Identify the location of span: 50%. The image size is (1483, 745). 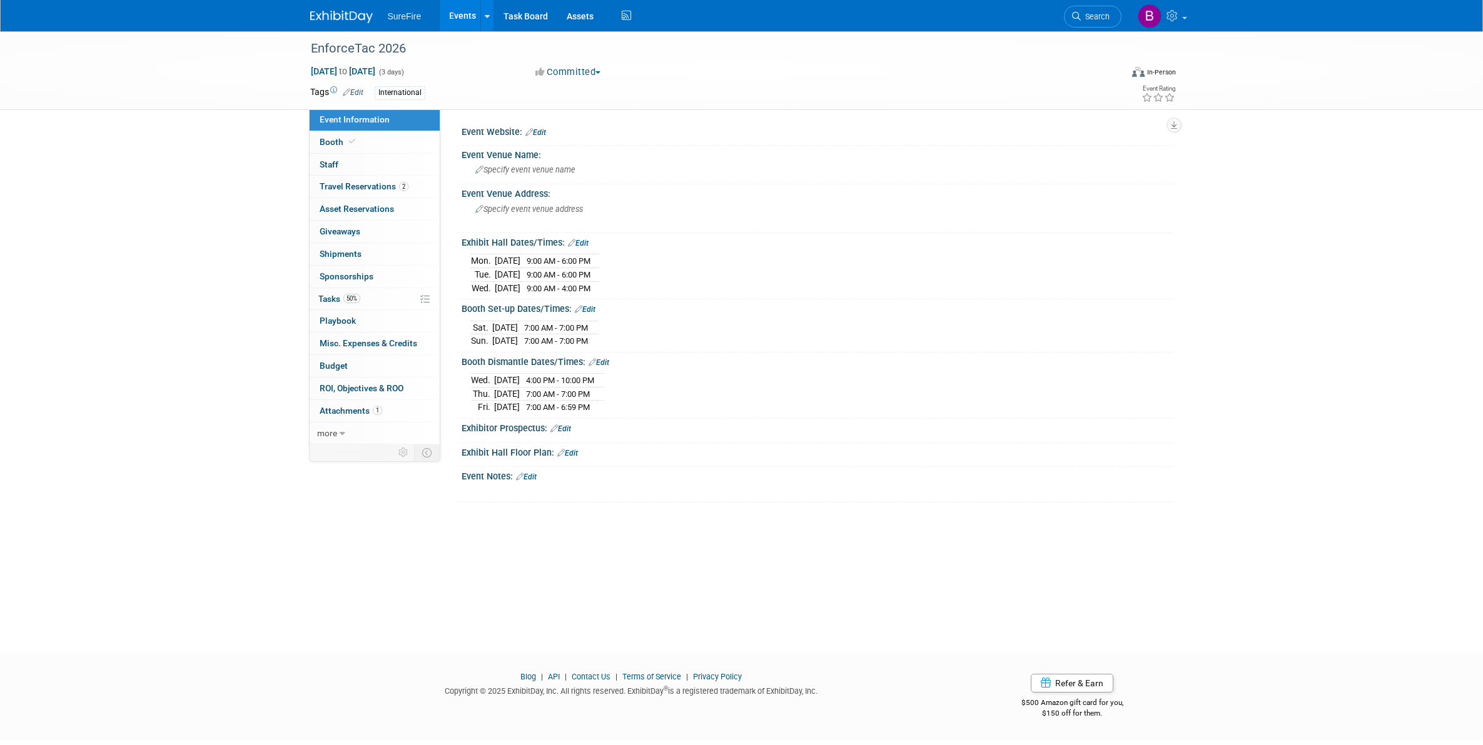
(351, 298).